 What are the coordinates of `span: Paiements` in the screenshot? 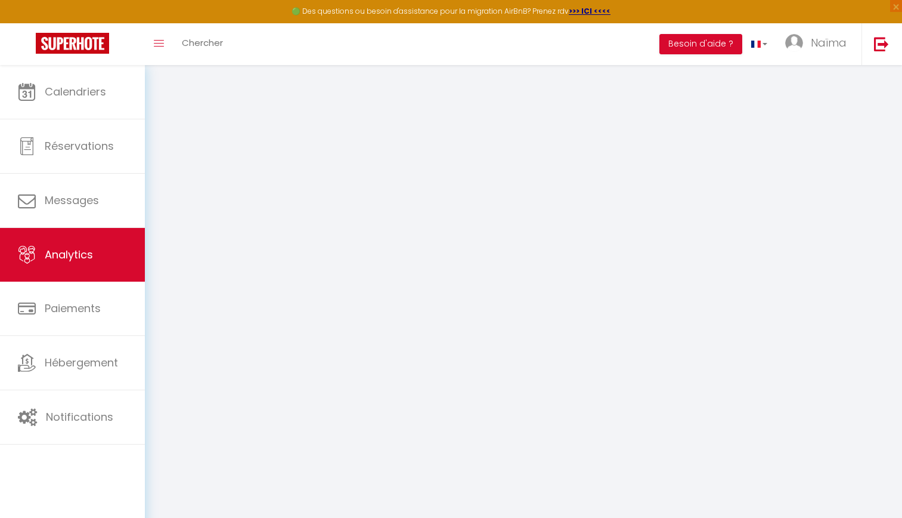 It's located at (73, 308).